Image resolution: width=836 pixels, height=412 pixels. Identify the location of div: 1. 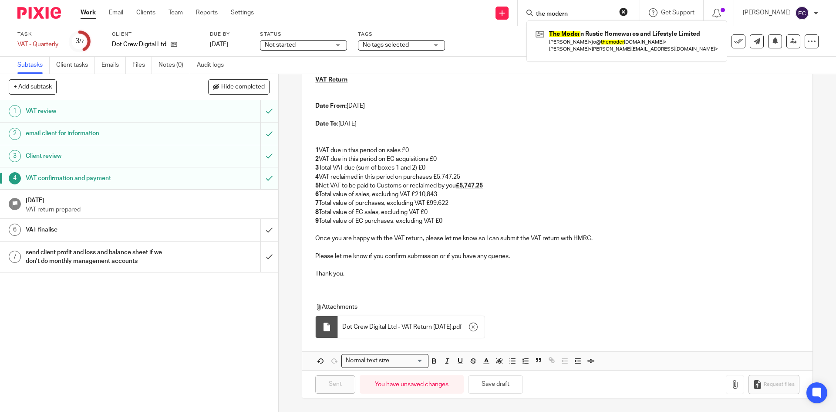
(15, 111).